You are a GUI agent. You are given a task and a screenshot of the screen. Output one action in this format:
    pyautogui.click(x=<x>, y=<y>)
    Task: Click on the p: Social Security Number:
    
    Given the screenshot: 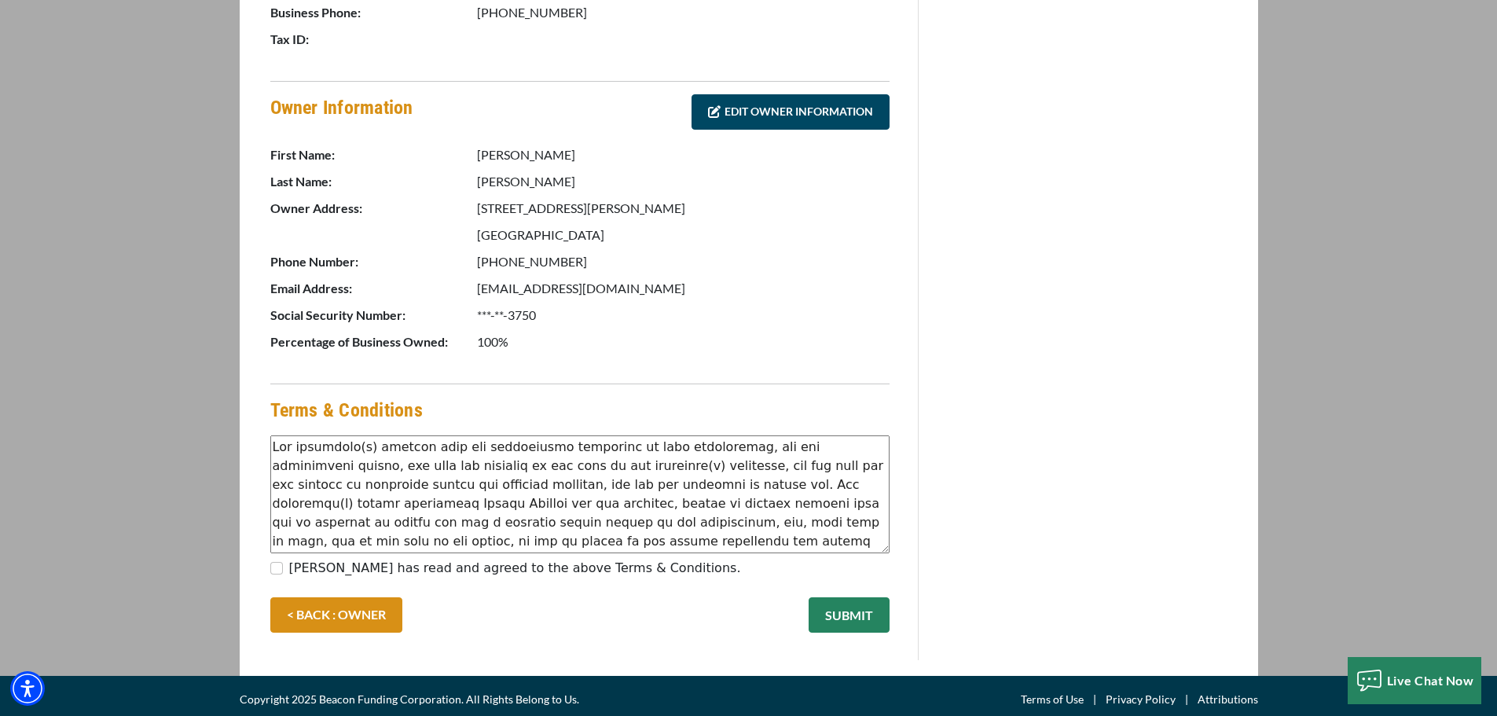 What is the action you would take?
    pyautogui.click(x=372, y=315)
    